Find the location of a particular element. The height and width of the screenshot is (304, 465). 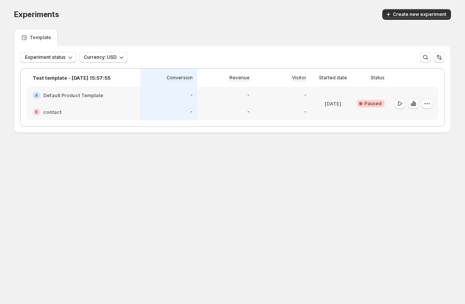

p: Started date is located at coordinates (333, 78).